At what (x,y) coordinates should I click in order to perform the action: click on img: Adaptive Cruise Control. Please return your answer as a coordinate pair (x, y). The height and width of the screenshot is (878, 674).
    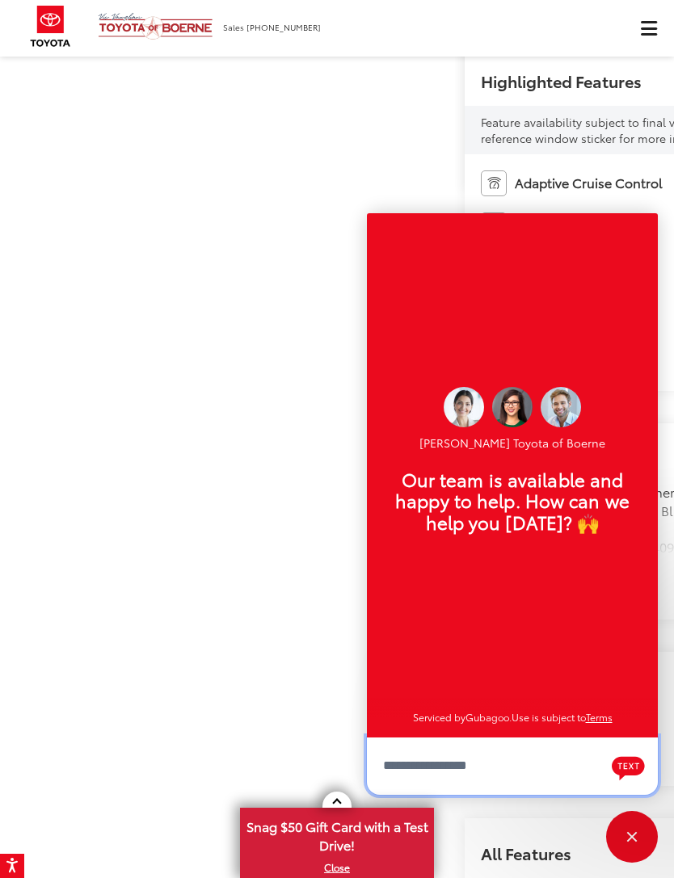
    Looking at the image, I should click on (494, 183).